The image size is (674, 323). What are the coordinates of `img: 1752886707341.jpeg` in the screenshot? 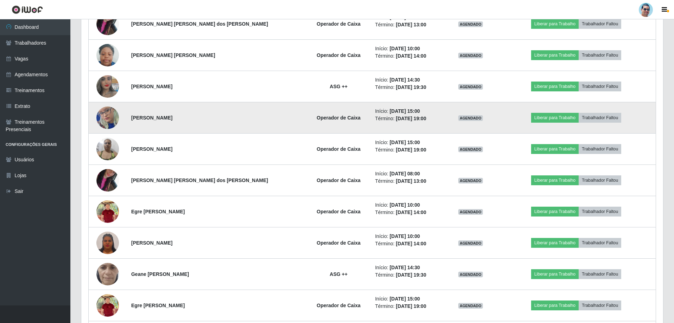 It's located at (108, 243).